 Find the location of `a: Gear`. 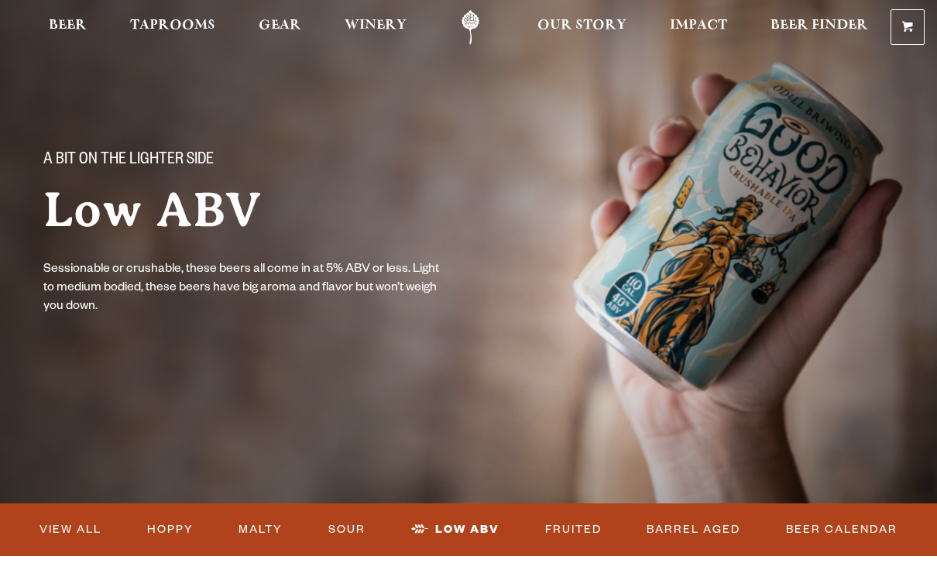

a: Gear is located at coordinates (279, 27).